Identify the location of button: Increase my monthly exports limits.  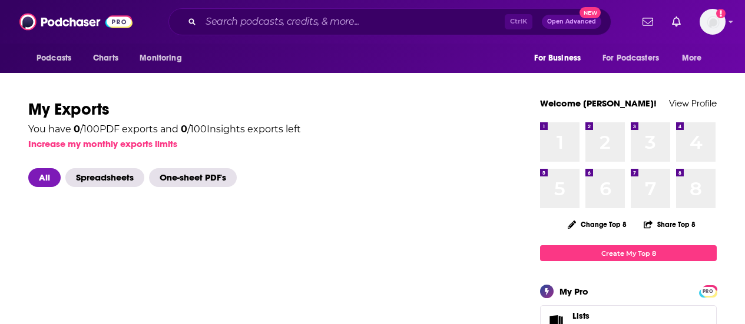
(102, 144).